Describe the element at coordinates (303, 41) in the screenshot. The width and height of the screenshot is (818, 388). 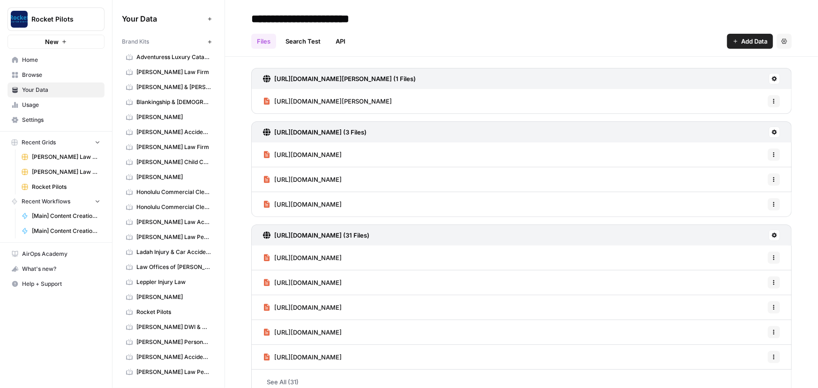
I see `a: Search Test` at that location.